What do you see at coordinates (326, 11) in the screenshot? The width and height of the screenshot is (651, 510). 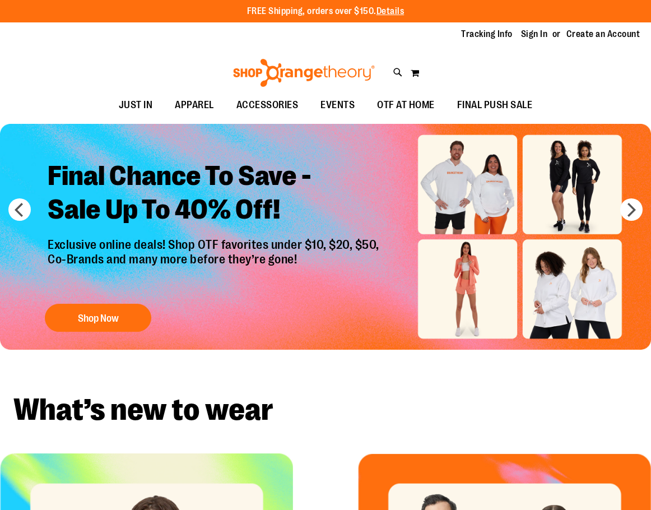 I see `p: FREE Shipping, orders over $150.` at bounding box center [326, 11].